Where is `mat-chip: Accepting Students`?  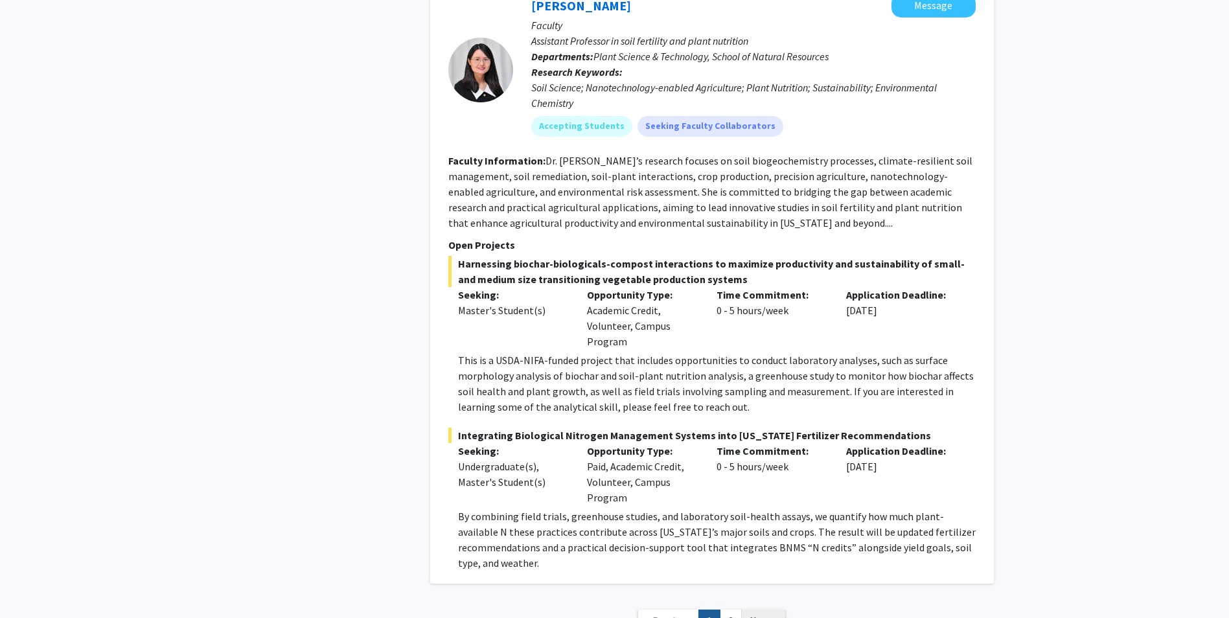
mat-chip: Accepting Students is located at coordinates (582, 126).